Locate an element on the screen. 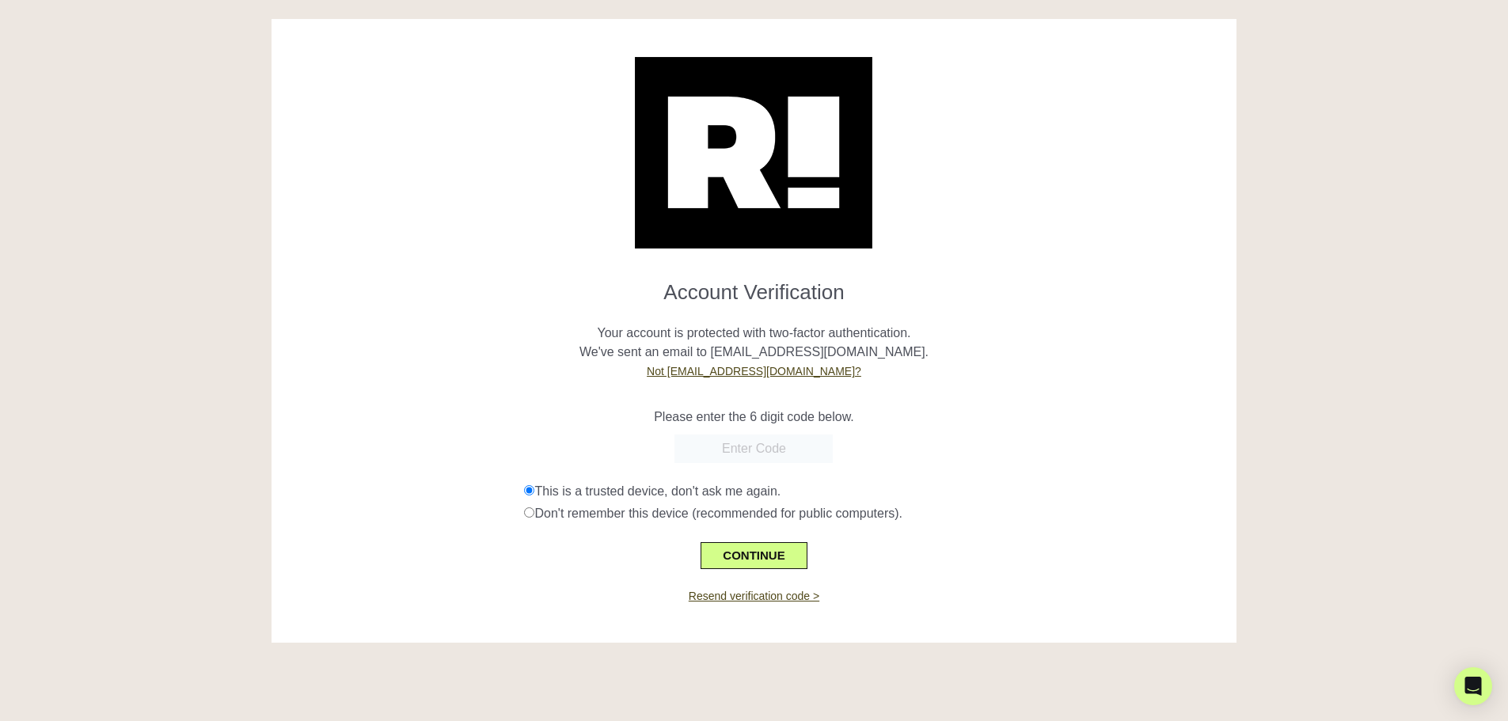  div: This is a trusted device, don't ask me again. is located at coordinates (874, 492).